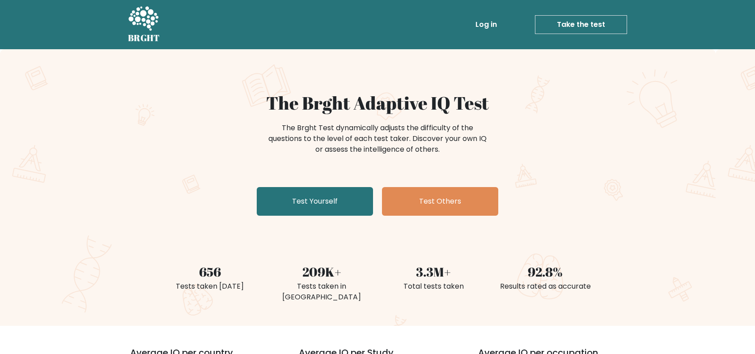 This screenshot has width=755, height=354. I want to click on div: 3.3M+, so click(433, 271).